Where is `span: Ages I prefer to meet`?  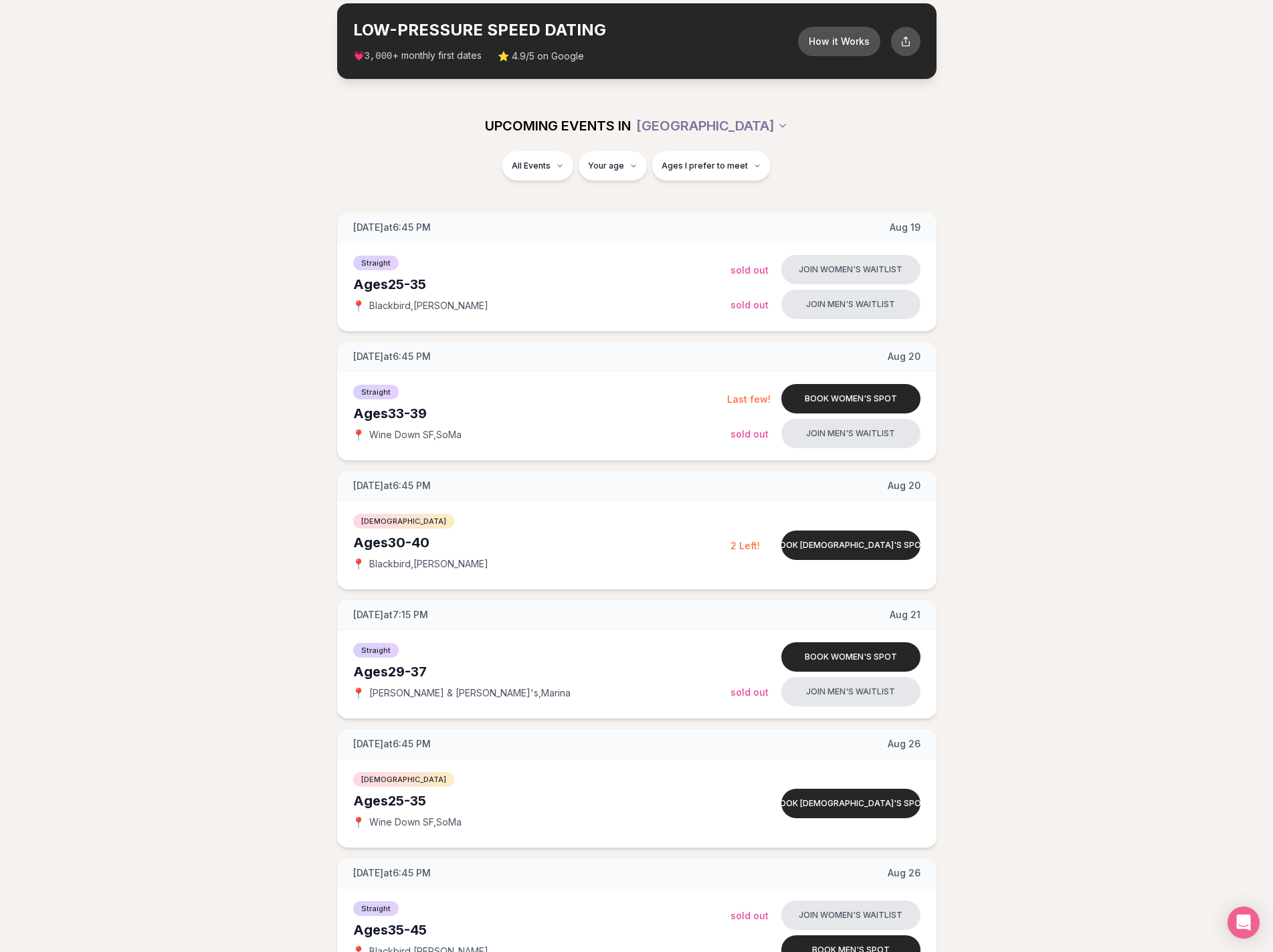
span: Ages I prefer to meet is located at coordinates (704, 166).